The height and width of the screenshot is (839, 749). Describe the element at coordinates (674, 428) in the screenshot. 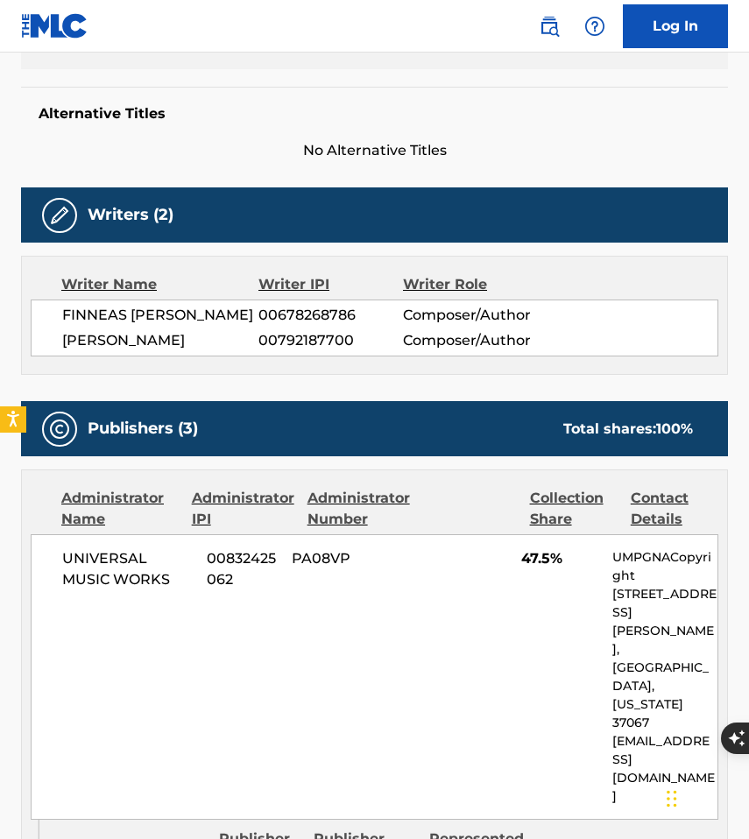

I see `span: 100 %` at that location.